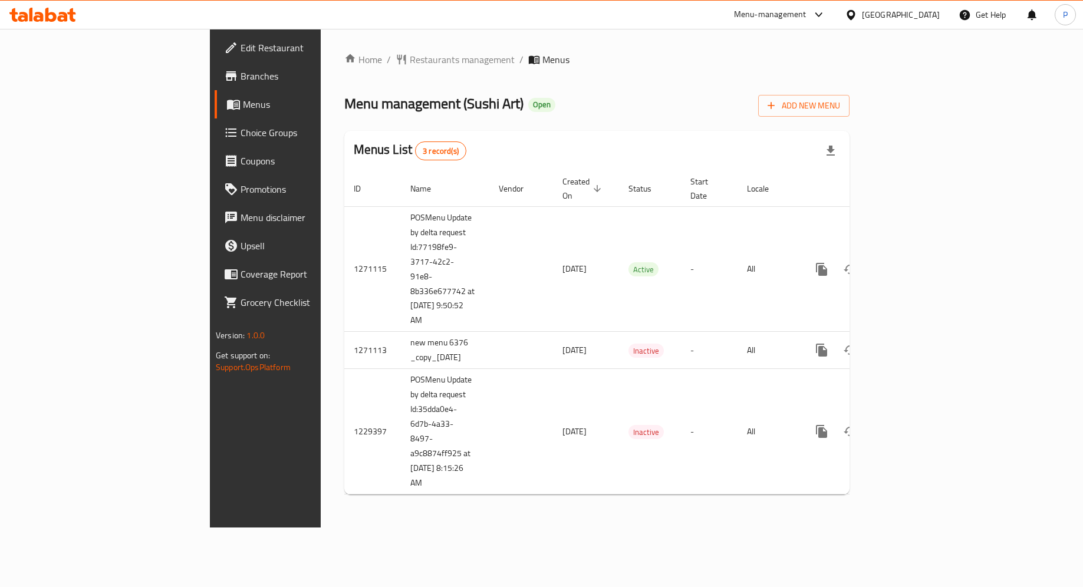  What do you see at coordinates (302, 246) in the screenshot?
I see `a: Upsell` at bounding box center [302, 246].